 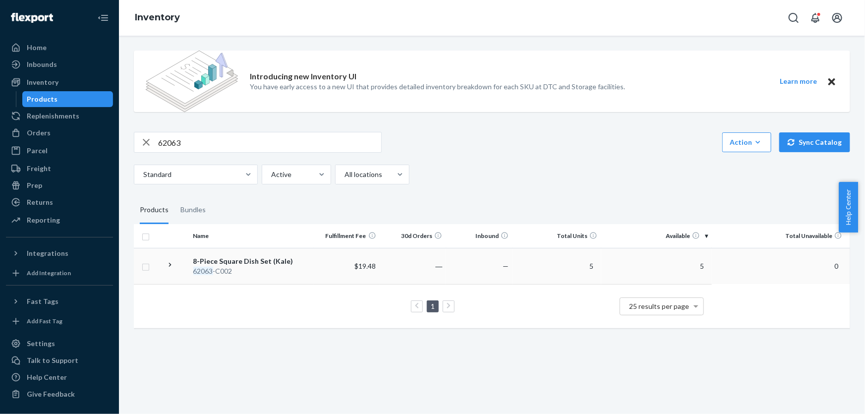 What do you see at coordinates (747, 142) in the screenshot?
I see `div: Action` at bounding box center [747, 142].